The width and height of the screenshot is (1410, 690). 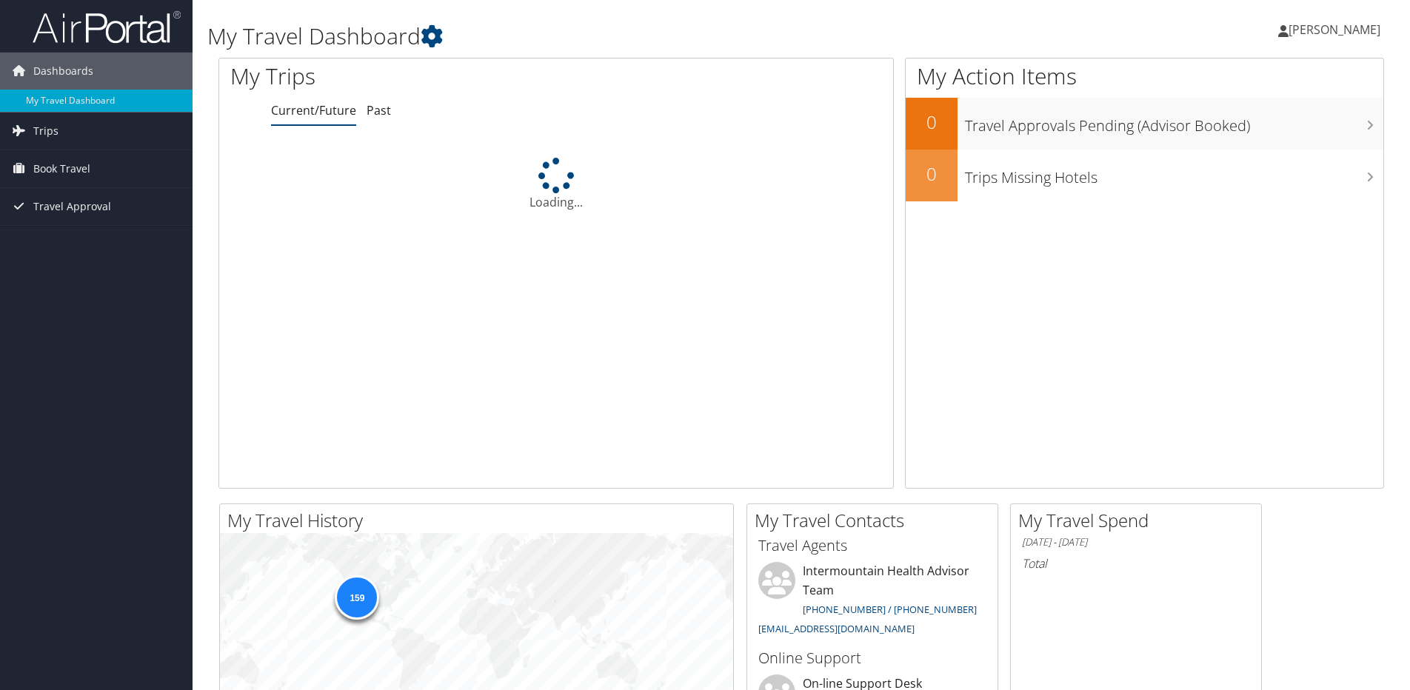 What do you see at coordinates (876, 521) in the screenshot?
I see `h2: My Travel Contacts` at bounding box center [876, 521].